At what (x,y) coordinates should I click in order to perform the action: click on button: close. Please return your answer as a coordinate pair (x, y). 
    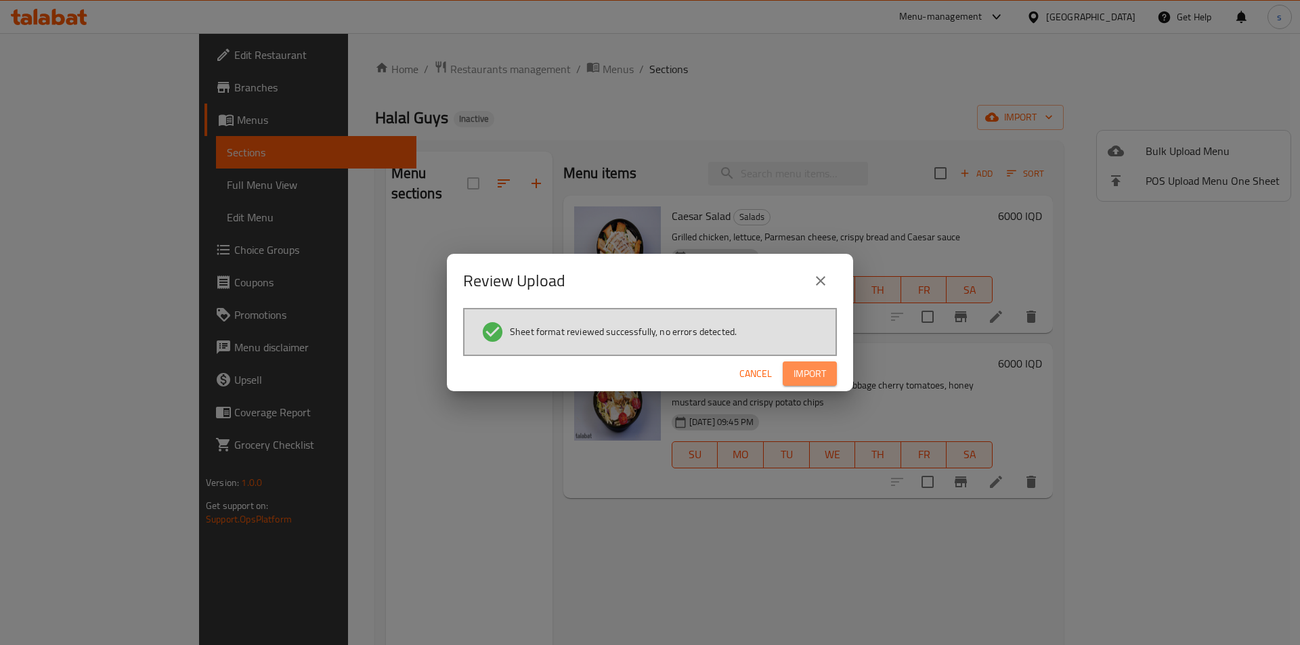
    Looking at the image, I should click on (821, 281).